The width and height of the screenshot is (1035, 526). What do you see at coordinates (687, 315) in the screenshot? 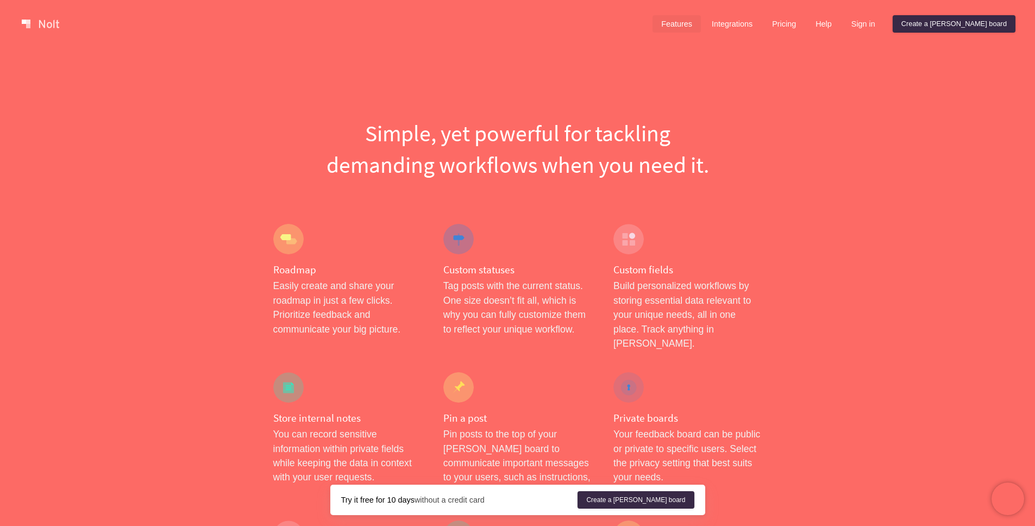
I see `p: Build personalized workflows by storing essential data relevant to your unique needs, all in one ...` at bounding box center [687, 315].